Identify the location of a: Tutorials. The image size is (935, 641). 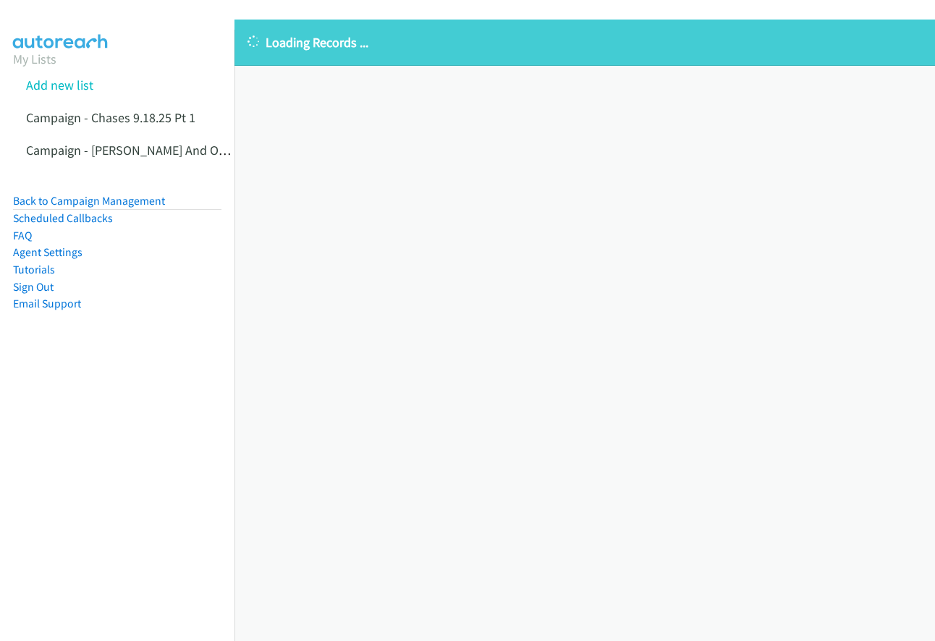
(34, 269).